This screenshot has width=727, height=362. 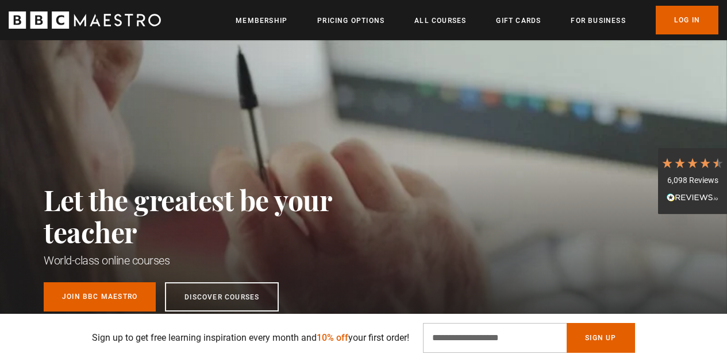 What do you see at coordinates (99, 297) in the screenshot?
I see `a: Join BBC Maestro` at bounding box center [99, 297].